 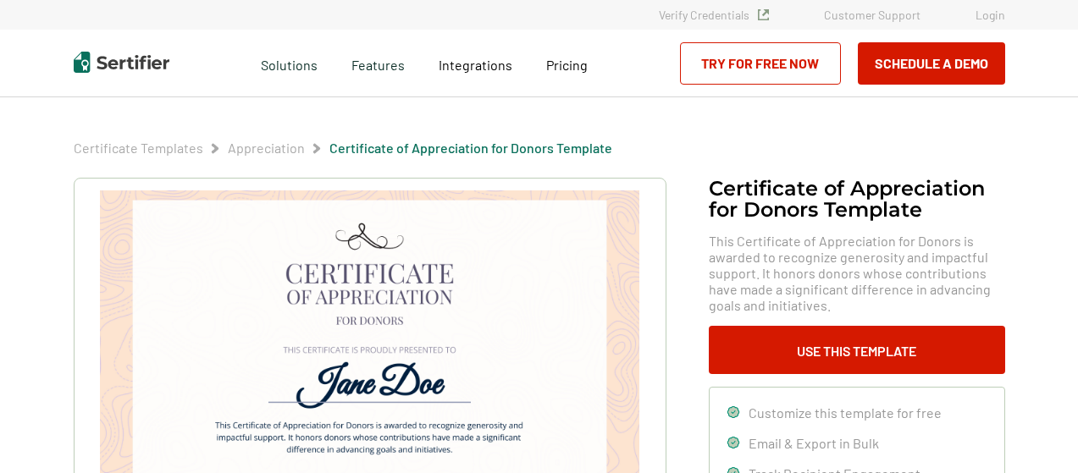 I want to click on a: Verify Credentials, so click(x=714, y=14).